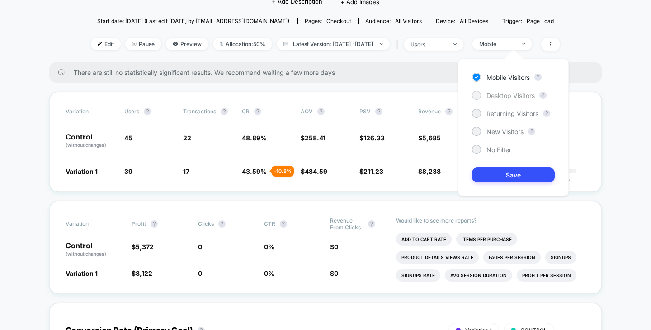  I want to click on span: 43.59 %, so click(254, 171).